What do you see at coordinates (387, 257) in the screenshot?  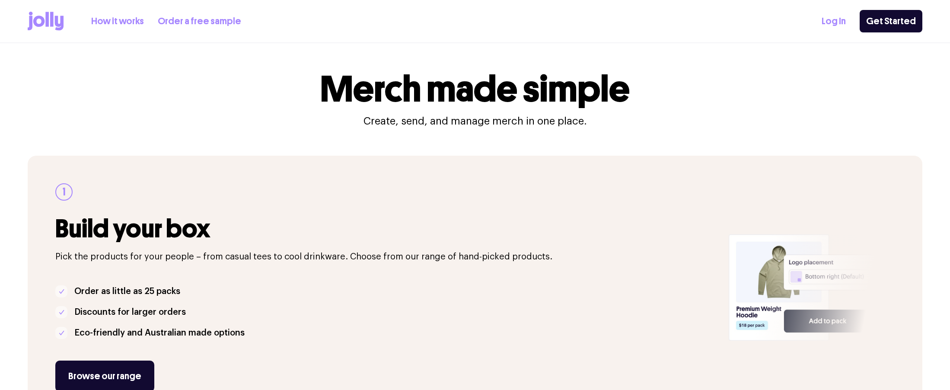 I see `p: Pick the products for your people – from casual tees to cool drinkware. Choose from our range of ...` at bounding box center [387, 257].